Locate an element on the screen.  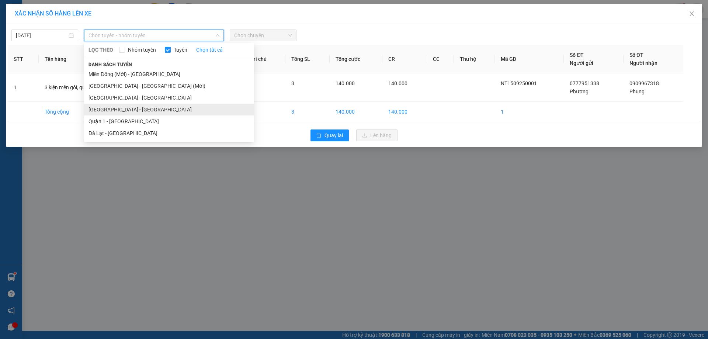
div: 0777951338 is located at coordinates (43, 37).